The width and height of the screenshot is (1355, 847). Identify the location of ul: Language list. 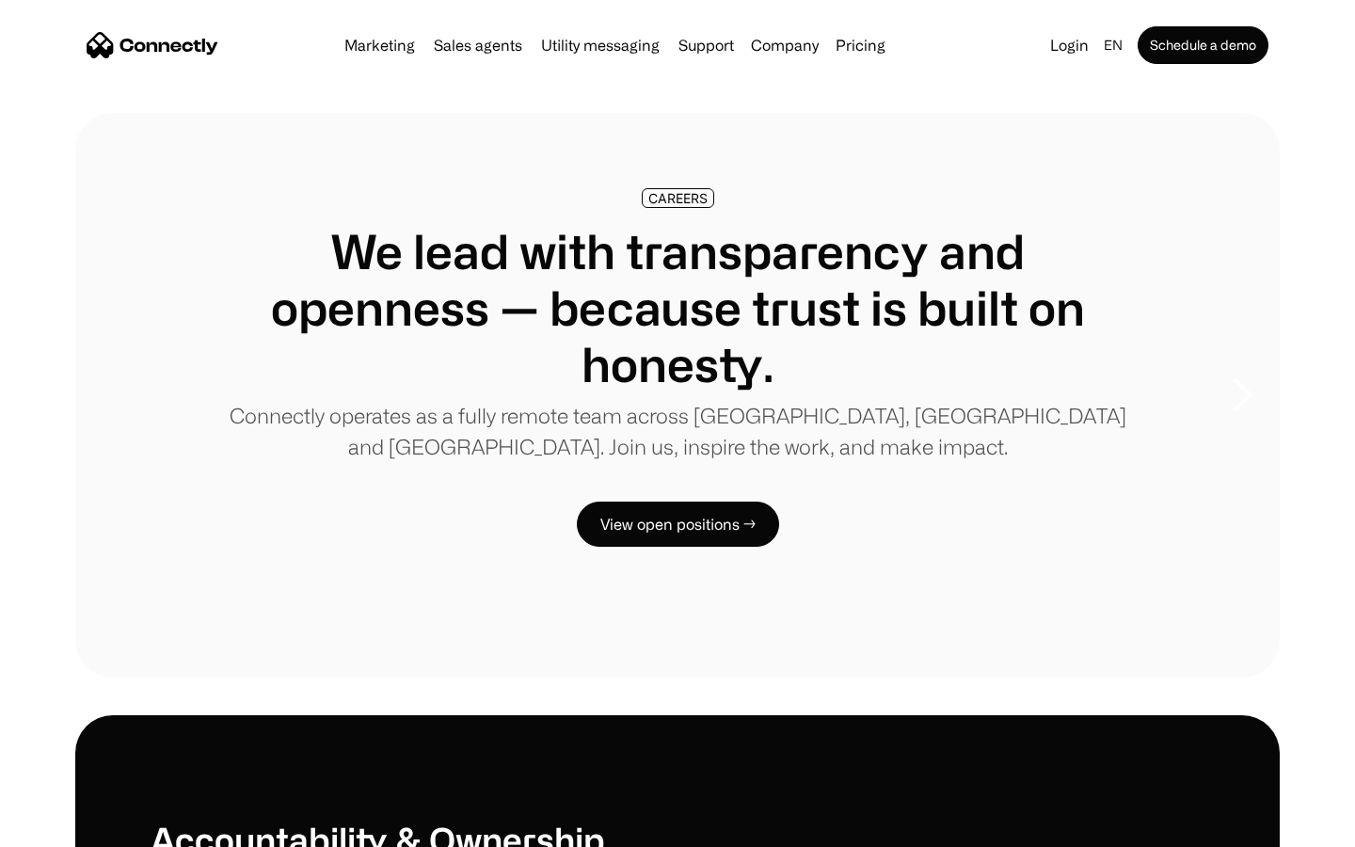
(75, 827).